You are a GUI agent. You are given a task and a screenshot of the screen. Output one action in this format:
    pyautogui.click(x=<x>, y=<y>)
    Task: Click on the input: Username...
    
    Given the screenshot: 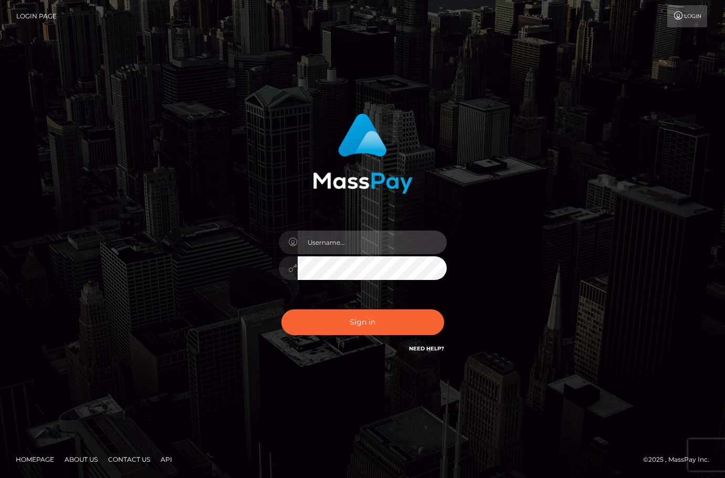 What is the action you would take?
    pyautogui.click(x=372, y=242)
    